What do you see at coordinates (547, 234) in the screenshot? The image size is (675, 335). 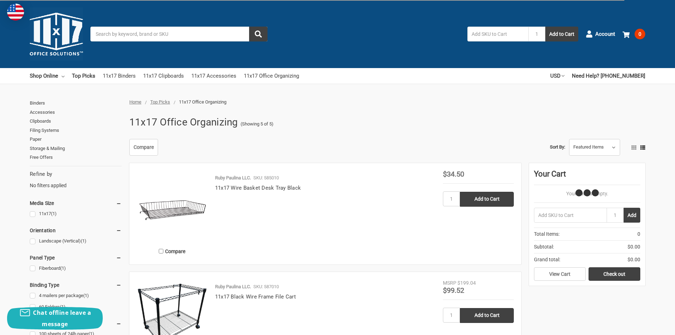 I see `span: Total Items:` at bounding box center [547, 234].